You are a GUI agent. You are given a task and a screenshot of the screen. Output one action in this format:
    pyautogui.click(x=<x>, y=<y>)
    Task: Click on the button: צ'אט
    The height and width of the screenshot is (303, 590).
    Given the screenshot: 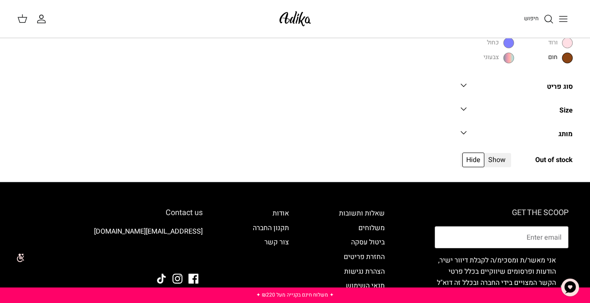 What is the action you would take?
    pyautogui.click(x=570, y=288)
    